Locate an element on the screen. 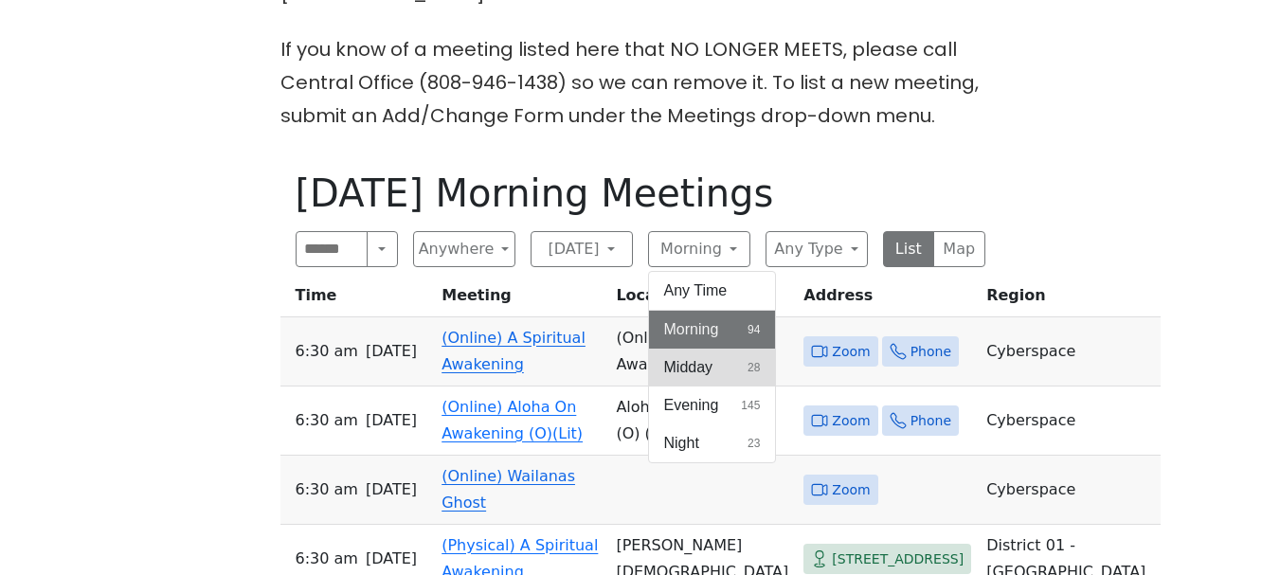 The height and width of the screenshot is (575, 1280). a: (Online) Aloha On Awakening (O)(Lit) is located at coordinates (512, 420).